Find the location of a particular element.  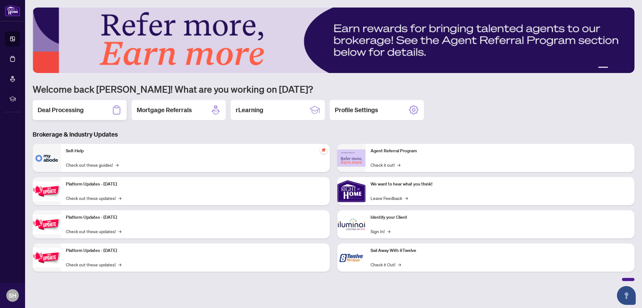

h2: Profile Settings is located at coordinates (356, 110).